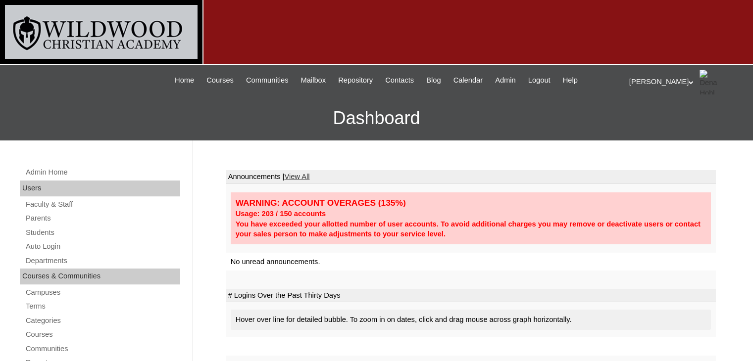  I want to click on a: Categories, so click(102, 321).